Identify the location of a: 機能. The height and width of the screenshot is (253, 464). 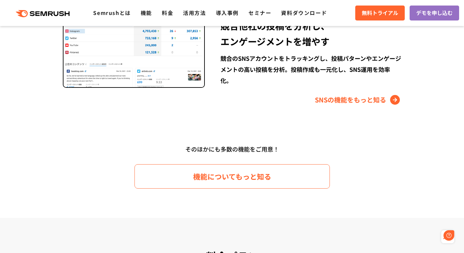
(146, 13).